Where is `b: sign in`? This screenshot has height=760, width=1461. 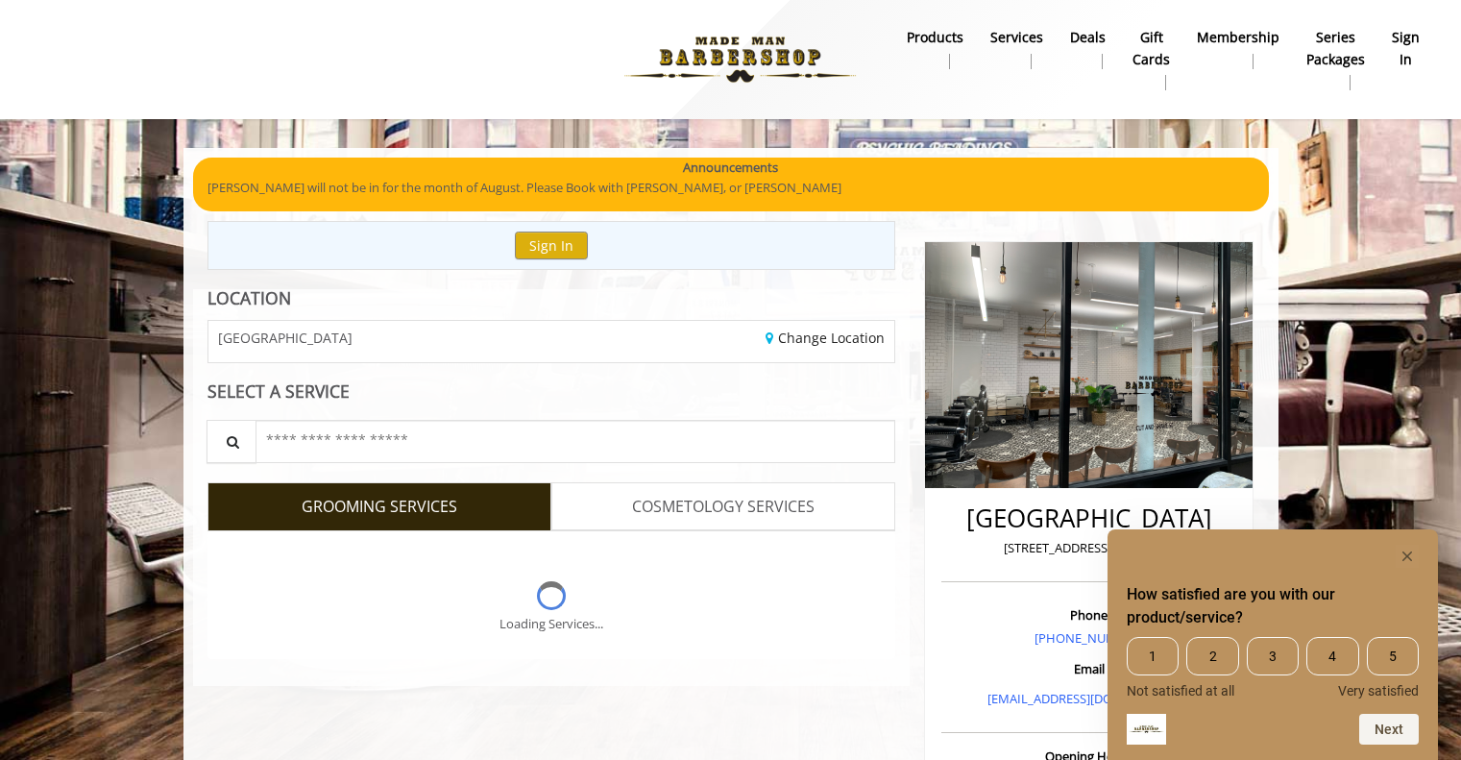 b: sign in is located at coordinates (1405, 48).